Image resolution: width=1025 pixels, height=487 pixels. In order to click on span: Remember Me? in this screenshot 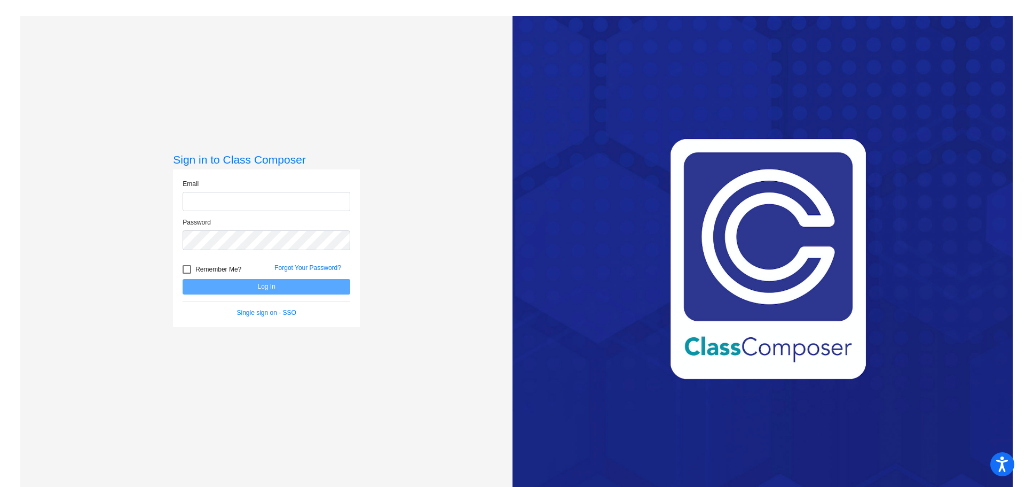, I will do `click(218, 269)`.